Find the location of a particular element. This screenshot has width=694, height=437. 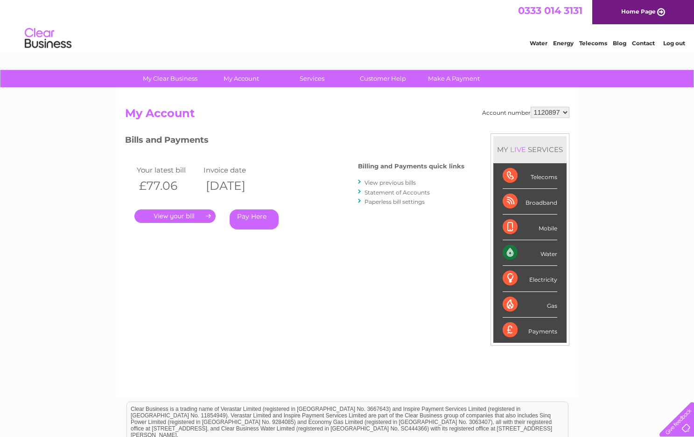

div: LIVE is located at coordinates (518, 149).